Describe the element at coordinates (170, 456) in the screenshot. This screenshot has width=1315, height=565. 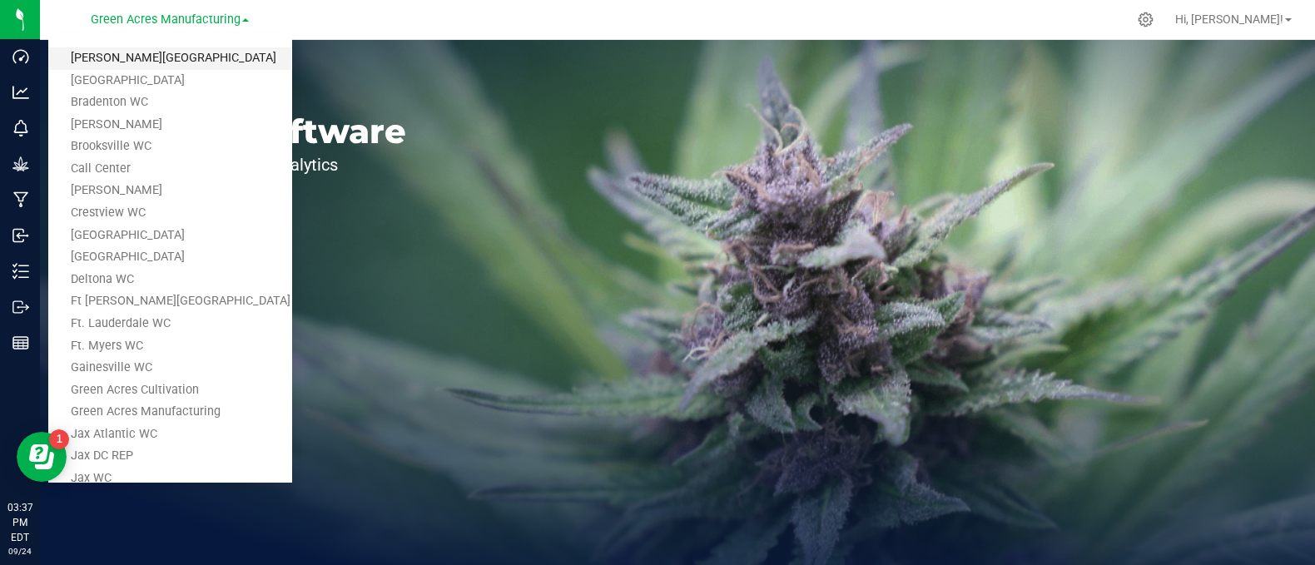
I see `a: Jax DC REP` at that location.